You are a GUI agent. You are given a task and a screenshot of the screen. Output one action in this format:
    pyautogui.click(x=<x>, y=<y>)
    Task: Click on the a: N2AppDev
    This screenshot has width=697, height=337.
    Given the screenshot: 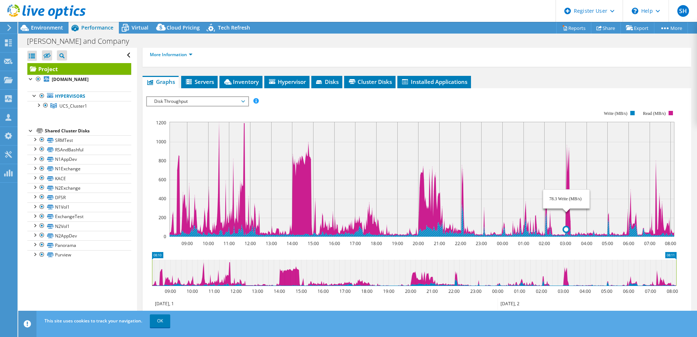 What is the action you would take?
    pyautogui.click(x=79, y=236)
    